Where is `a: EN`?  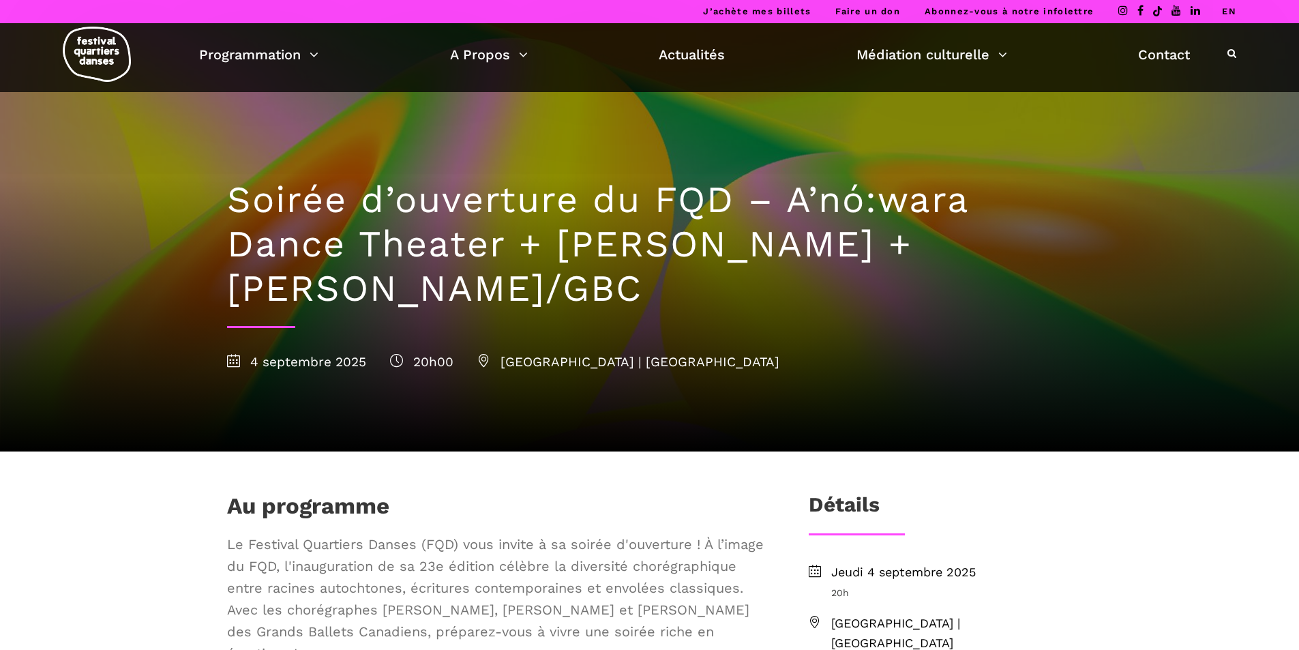 a: EN is located at coordinates (1229, 11).